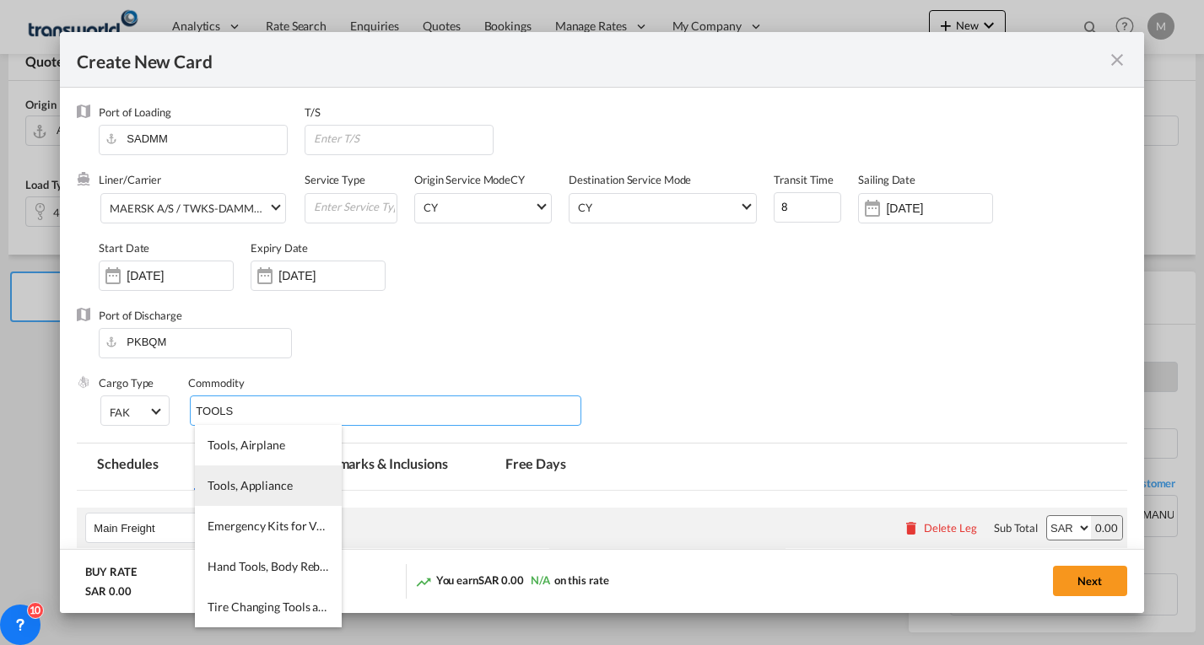 This screenshot has height=645, width=1204. What do you see at coordinates (402, 138) in the screenshot?
I see `input: Enter T/S` at bounding box center [402, 138].